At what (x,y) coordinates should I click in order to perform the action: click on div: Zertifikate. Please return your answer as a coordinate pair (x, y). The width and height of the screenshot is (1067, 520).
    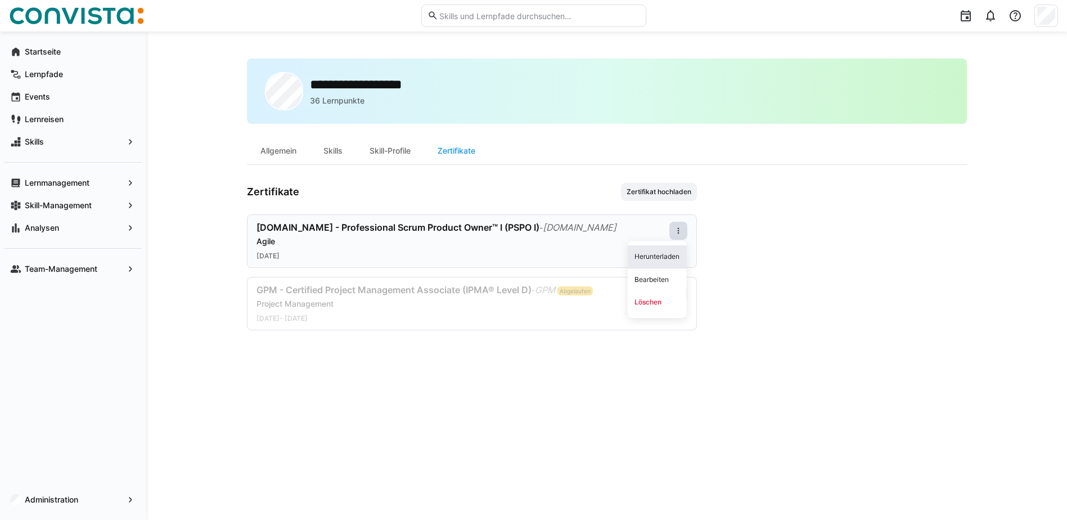
    Looking at the image, I should click on (456, 151).